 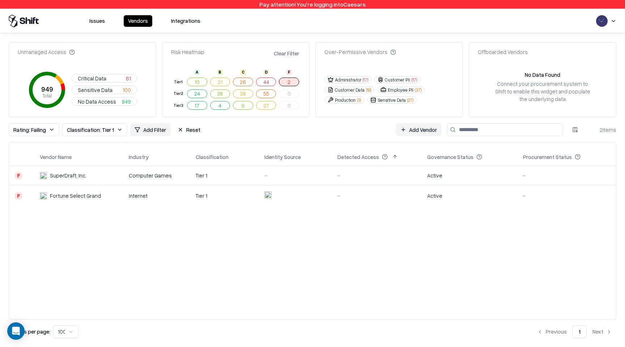 I want to click on button: Vendors, so click(x=138, y=21).